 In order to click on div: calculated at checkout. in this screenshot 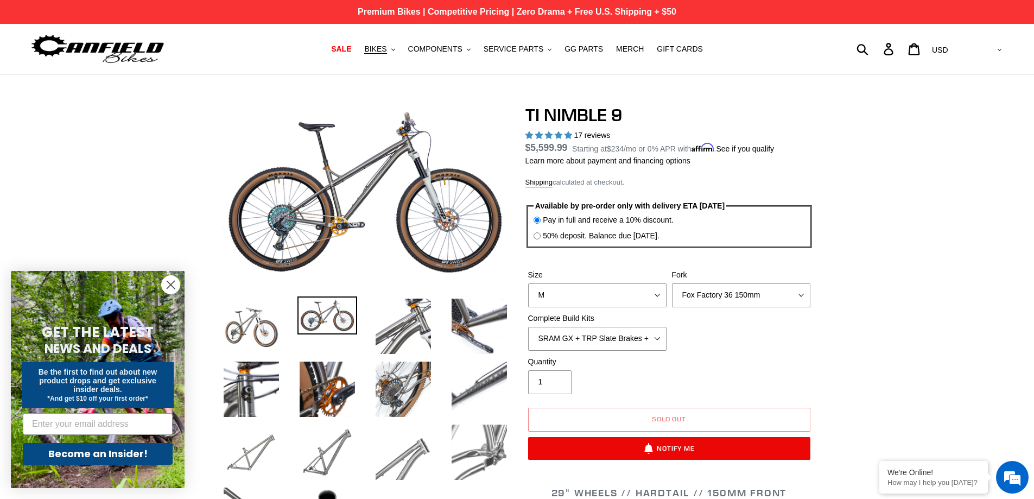, I will do `click(669, 182)`.